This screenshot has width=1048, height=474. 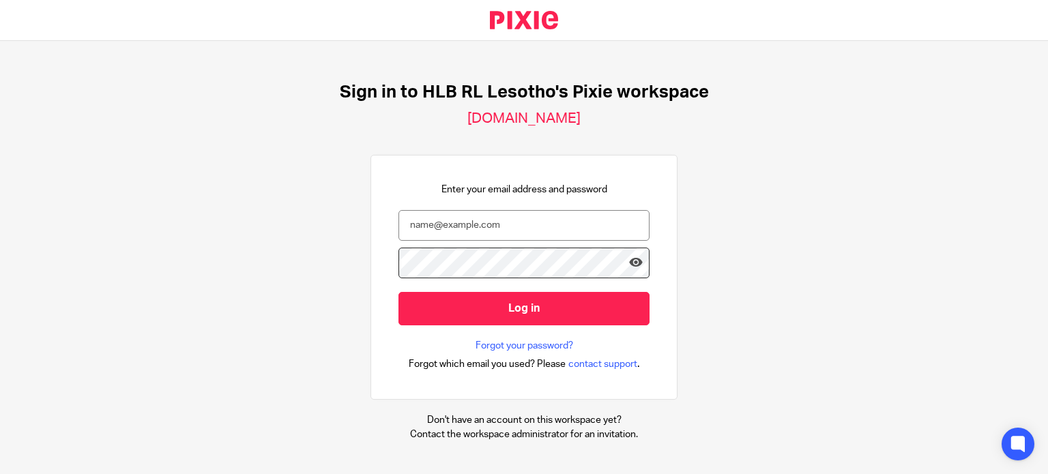 I want to click on p: Don't have an account on this workspace yet?, so click(x=524, y=420).